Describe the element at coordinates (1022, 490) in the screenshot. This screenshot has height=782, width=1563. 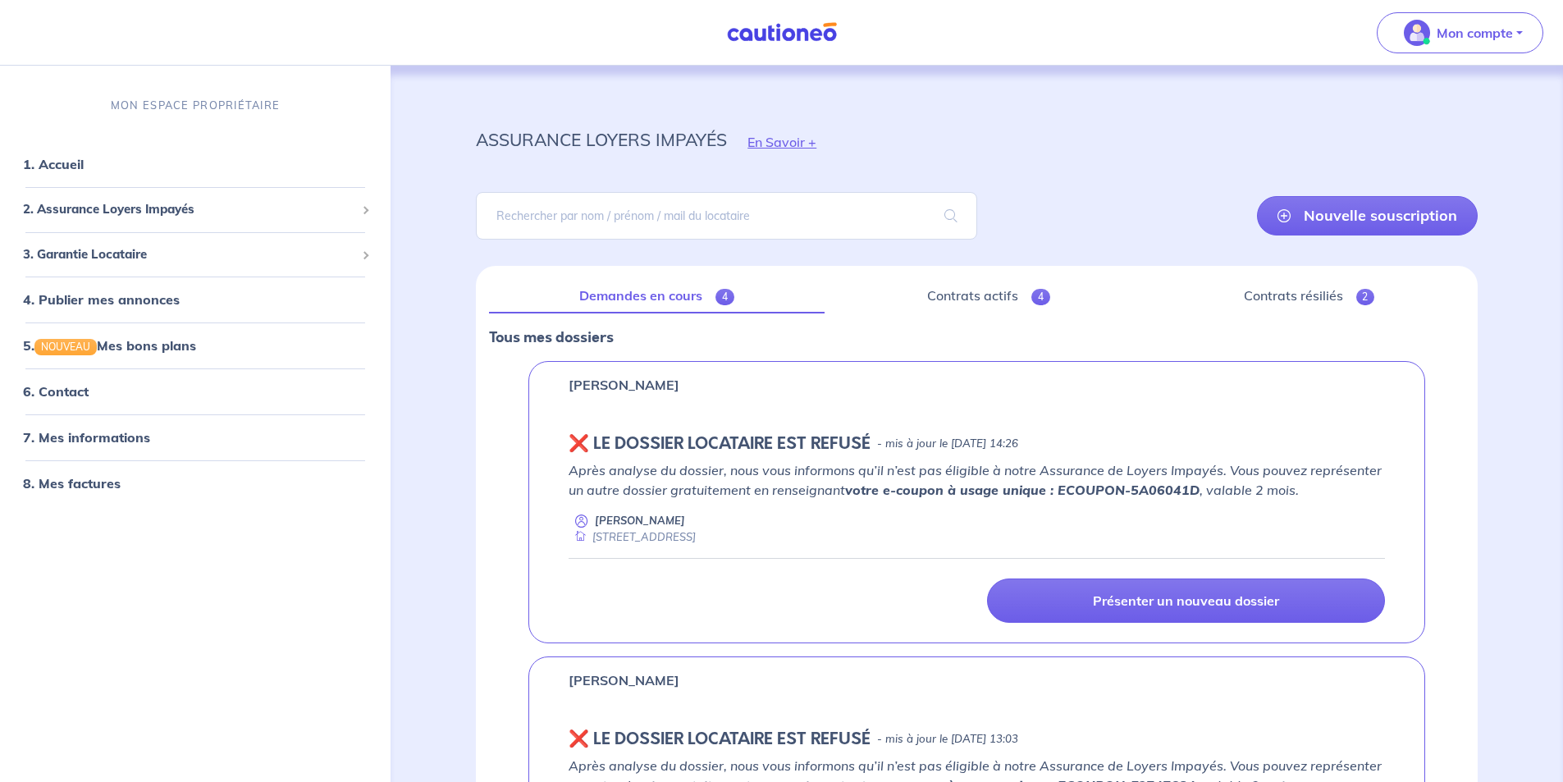
I see `strong: votre e-coupon à usage unique : ECOUPON-5A06041D` at that location.